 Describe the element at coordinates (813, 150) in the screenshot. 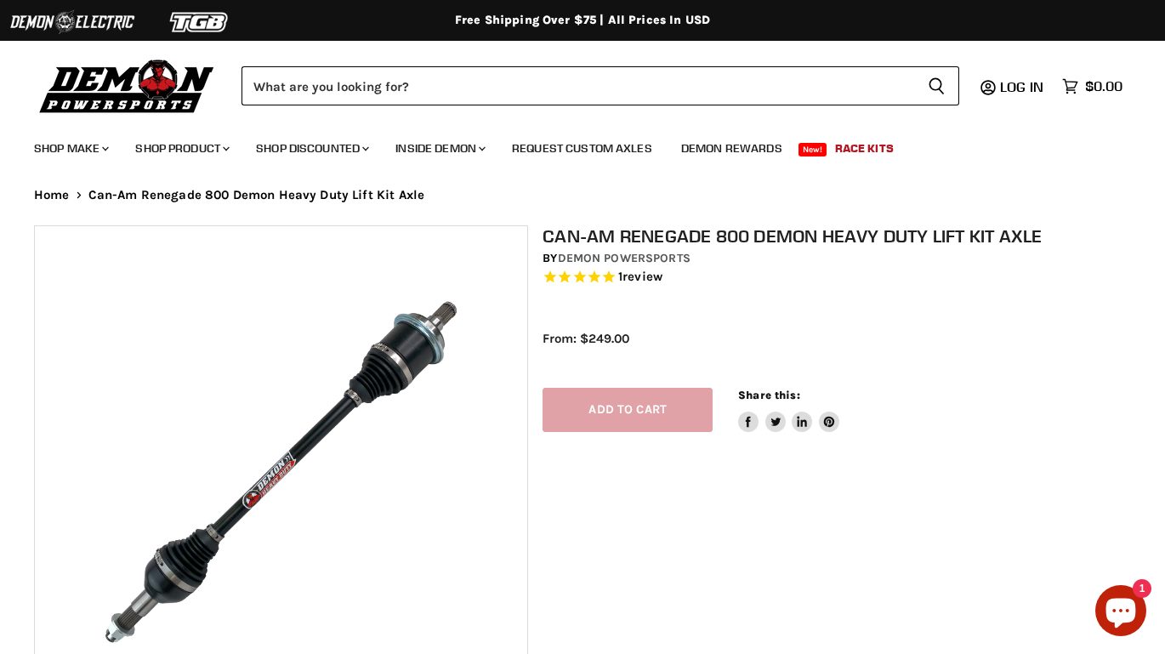

I see `span: New!` at that location.